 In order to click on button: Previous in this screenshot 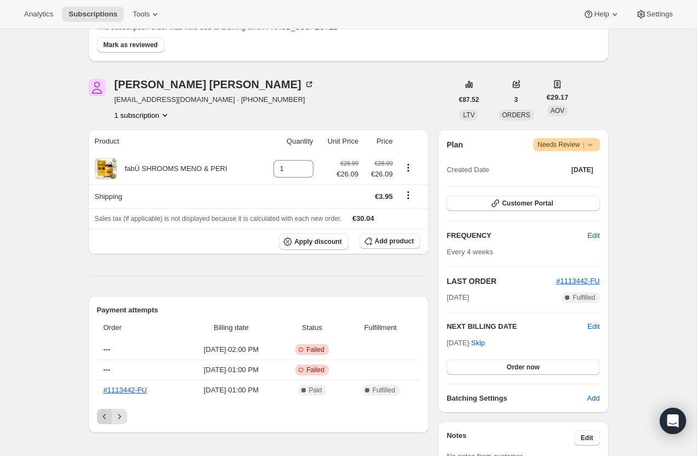, I will do `click(105, 416)`.